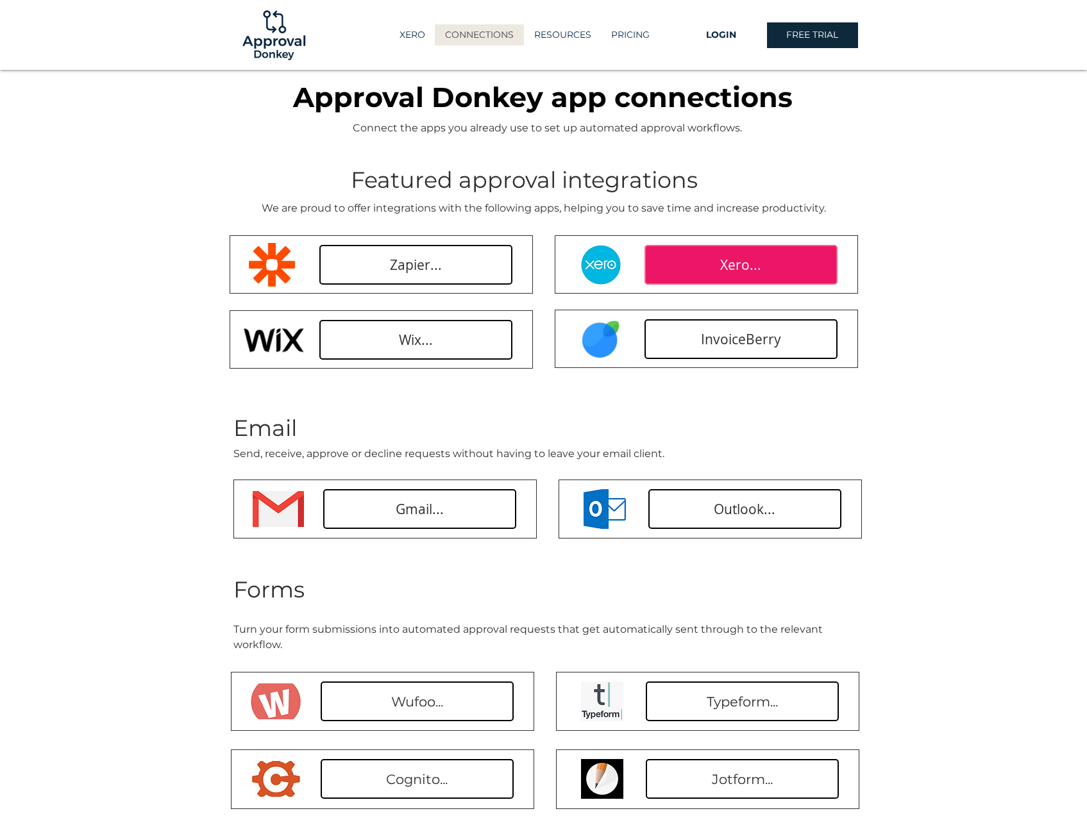 The image size is (1087, 818). I want to click on img: Wufoo.png, so click(276, 702).